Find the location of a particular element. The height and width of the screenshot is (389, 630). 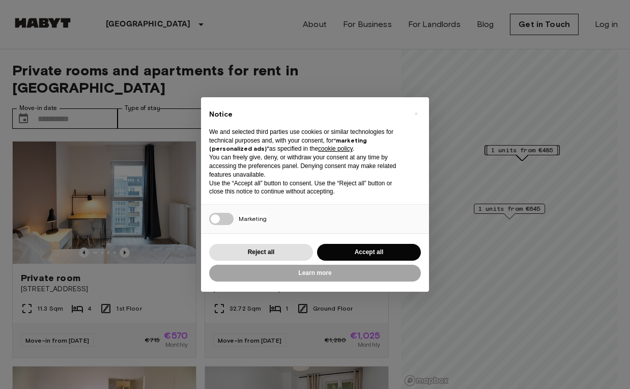

p: Use the “Accept all” button to consent. Use the “Reject all” button or close this notice to conti... is located at coordinates (307, 188).